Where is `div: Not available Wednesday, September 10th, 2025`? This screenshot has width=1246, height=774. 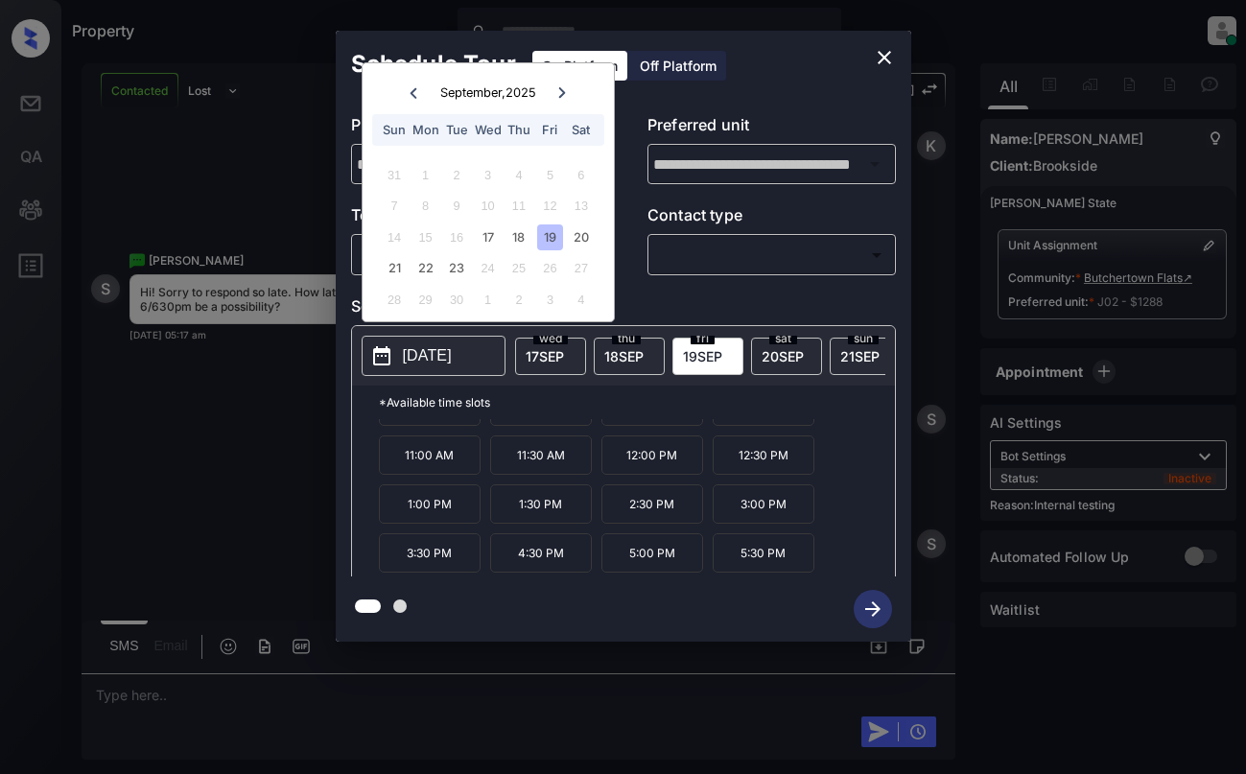 div: Not available Wednesday, September 10th, 2025 is located at coordinates (487, 205).